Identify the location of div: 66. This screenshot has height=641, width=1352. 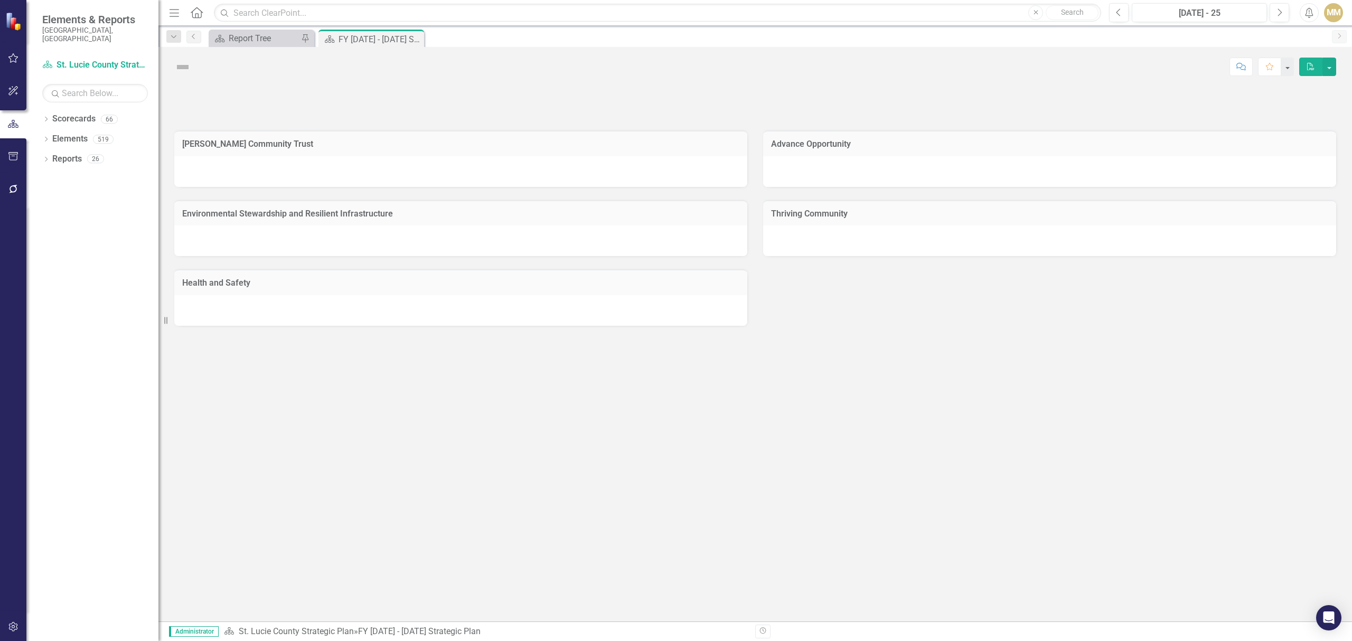
(109, 119).